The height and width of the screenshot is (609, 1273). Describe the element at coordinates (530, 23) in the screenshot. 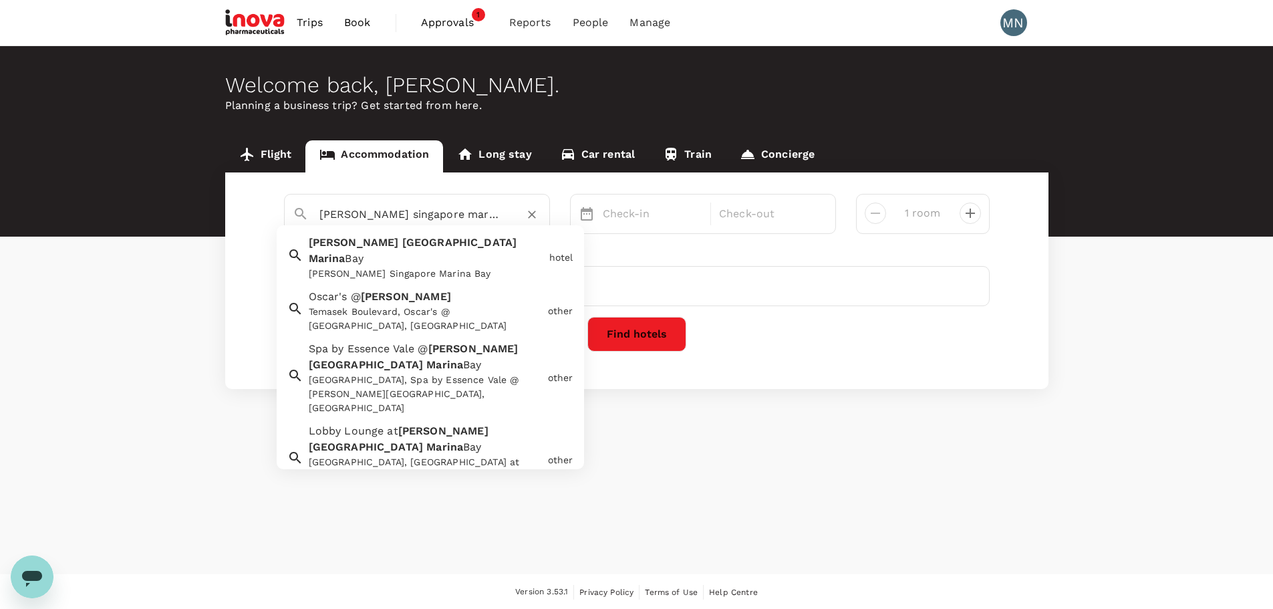

I see `span: Reports` at that location.